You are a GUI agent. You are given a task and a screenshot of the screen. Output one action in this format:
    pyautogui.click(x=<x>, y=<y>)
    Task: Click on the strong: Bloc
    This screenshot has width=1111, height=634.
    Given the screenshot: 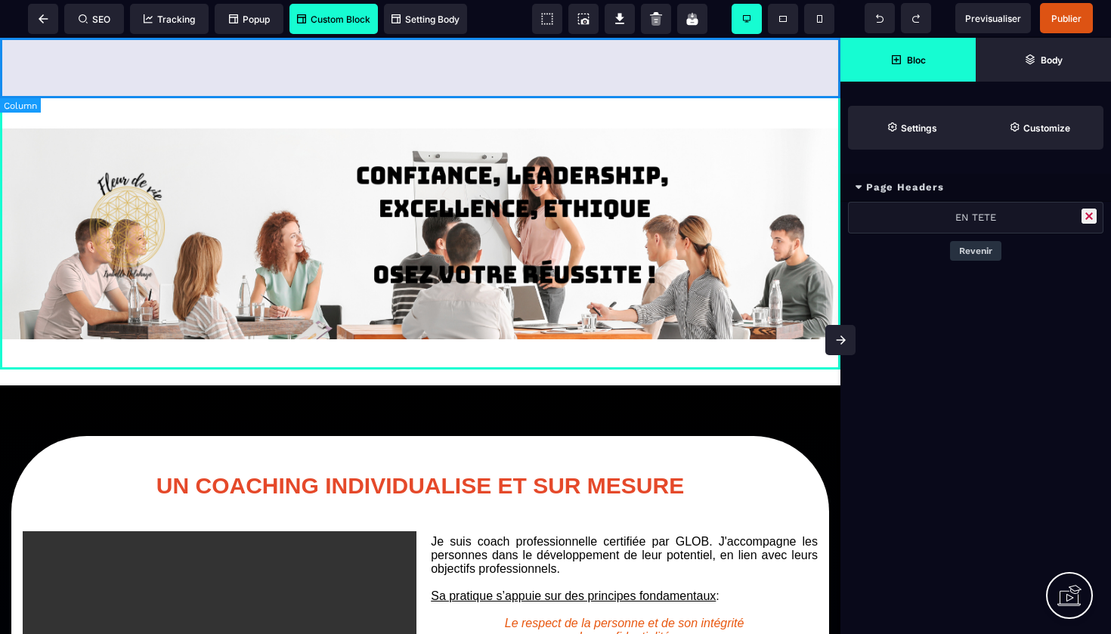 What is the action you would take?
    pyautogui.click(x=916, y=60)
    